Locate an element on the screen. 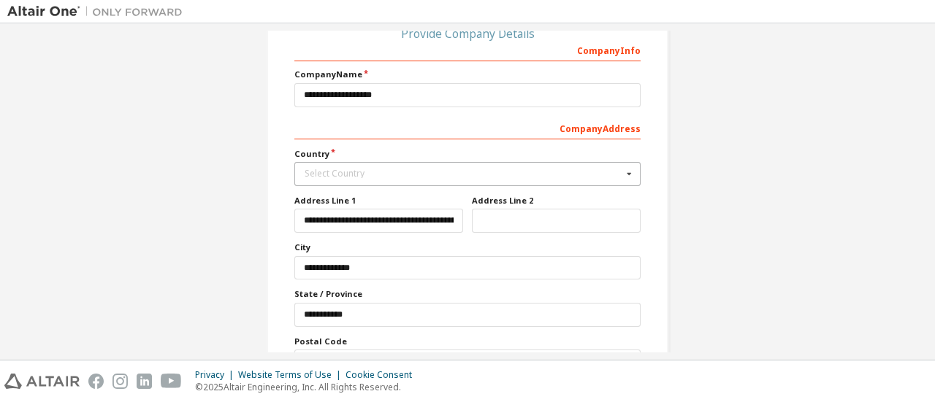 Image resolution: width=935 pixels, height=402 pixels. label: Country is located at coordinates (467, 154).